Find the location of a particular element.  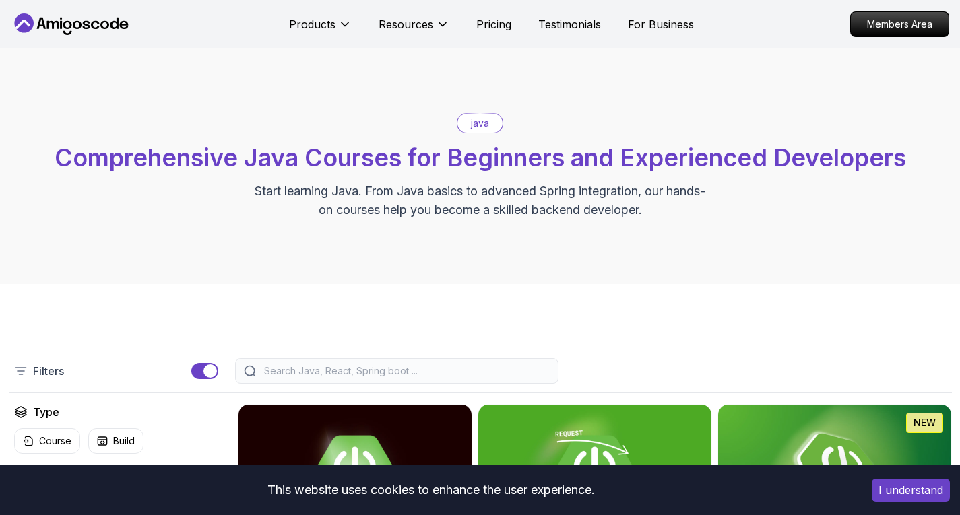

p: For Business is located at coordinates (661, 24).